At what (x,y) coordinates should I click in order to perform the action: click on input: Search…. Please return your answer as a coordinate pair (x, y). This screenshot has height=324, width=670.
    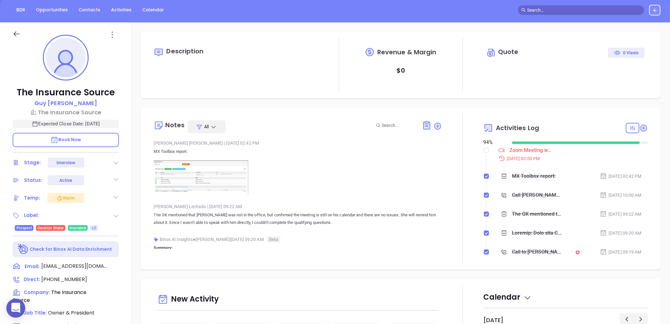
    Looking at the image, I should click on (584, 10).